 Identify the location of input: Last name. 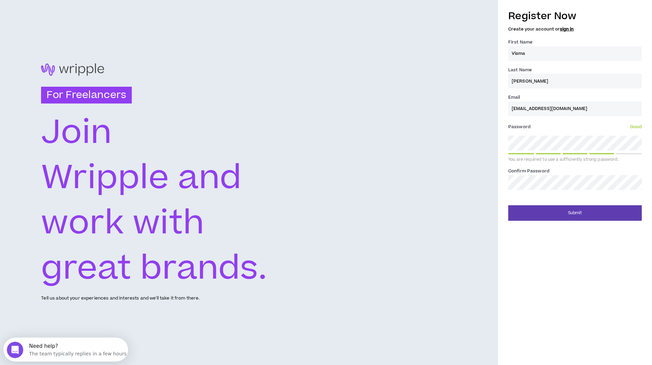
(575, 81).